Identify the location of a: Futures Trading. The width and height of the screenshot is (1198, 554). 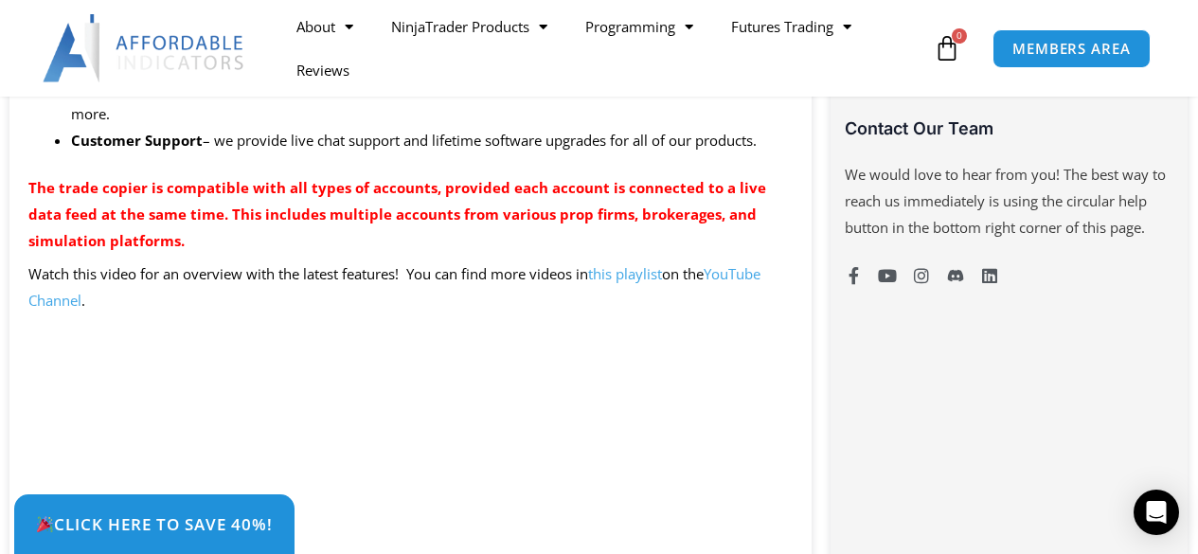
(791, 27).